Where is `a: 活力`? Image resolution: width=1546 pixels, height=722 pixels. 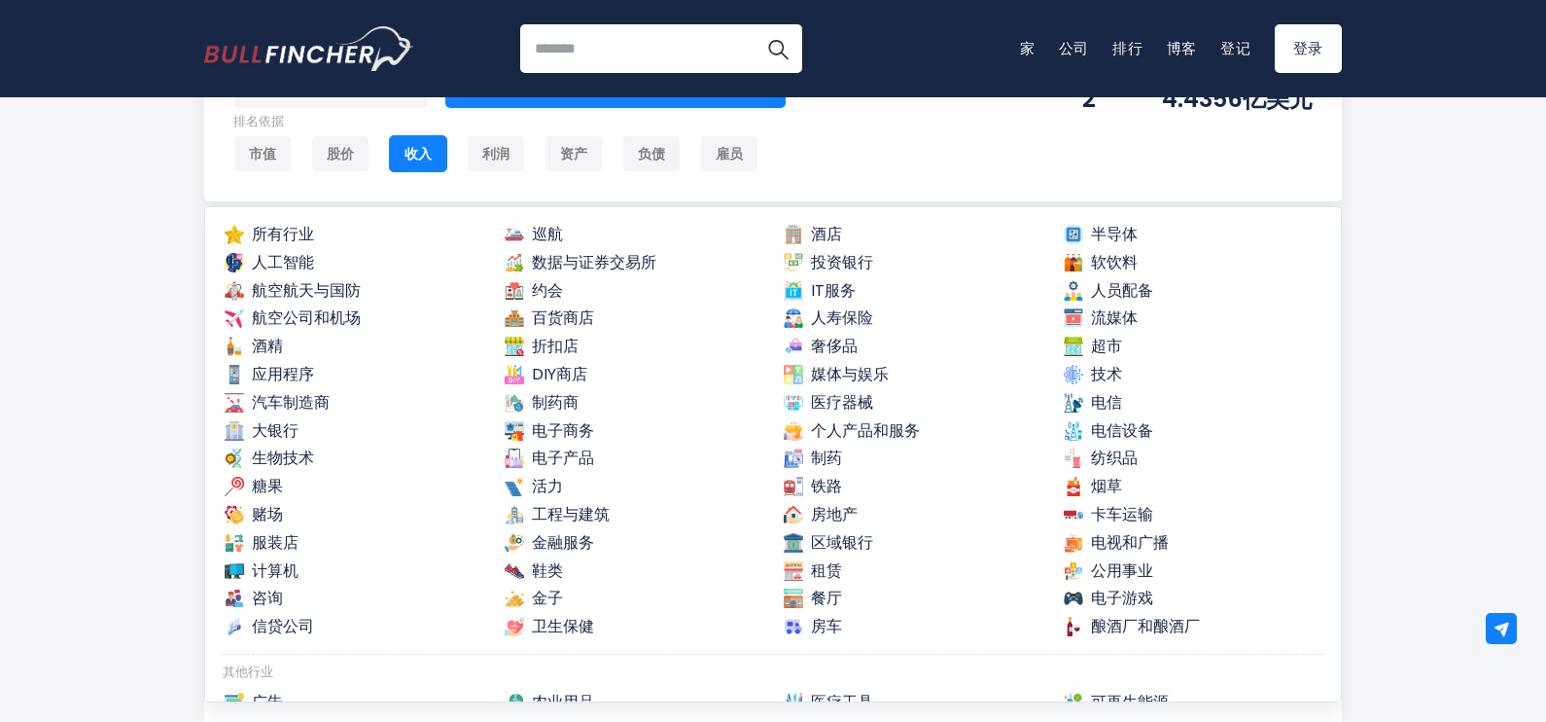 a: 活力 is located at coordinates (634, 486).